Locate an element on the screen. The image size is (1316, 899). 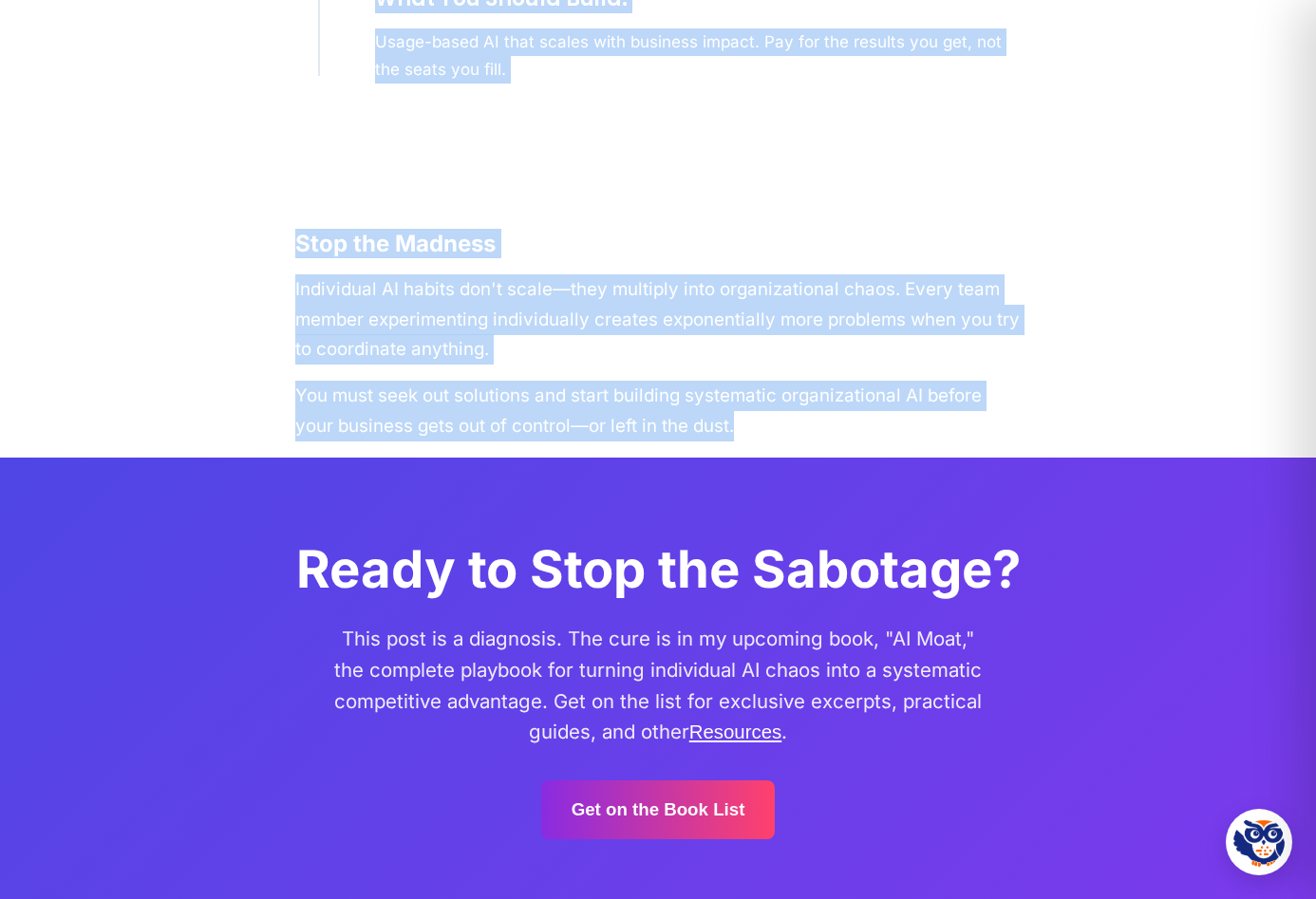
p: Individual AI habits don't scale—they multiply into organizational chaos. Every team member exper... is located at coordinates (658, 319).